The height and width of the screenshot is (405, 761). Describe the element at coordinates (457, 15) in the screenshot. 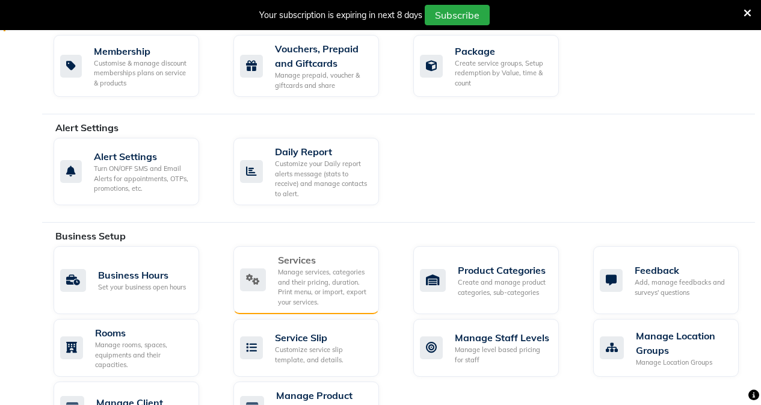

I see `button: Subscribe` at that location.